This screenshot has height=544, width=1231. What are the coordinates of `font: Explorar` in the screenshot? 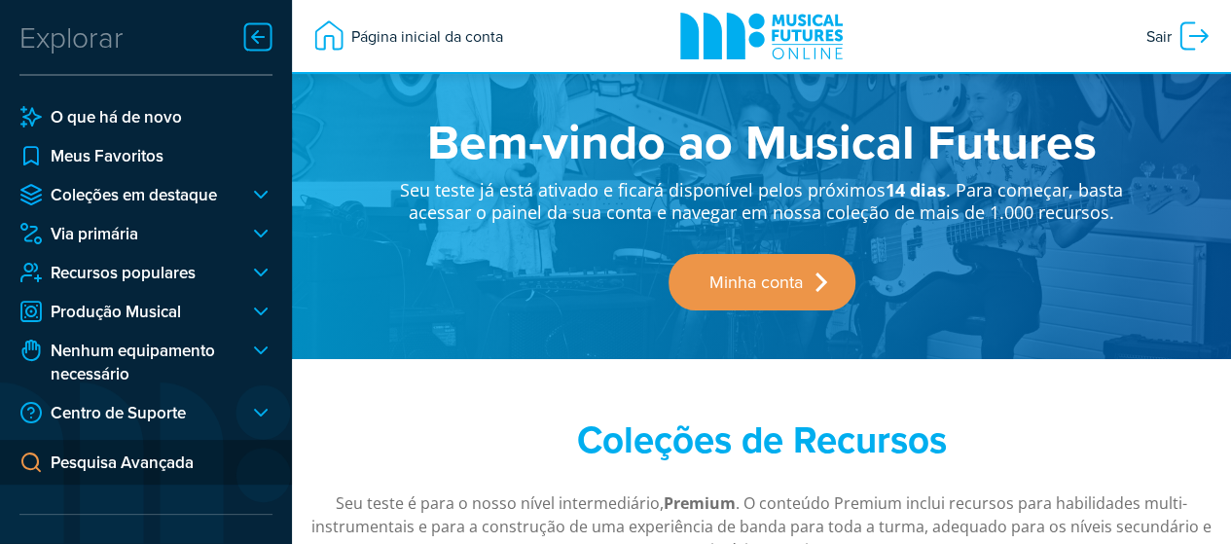 It's located at (71, 36).